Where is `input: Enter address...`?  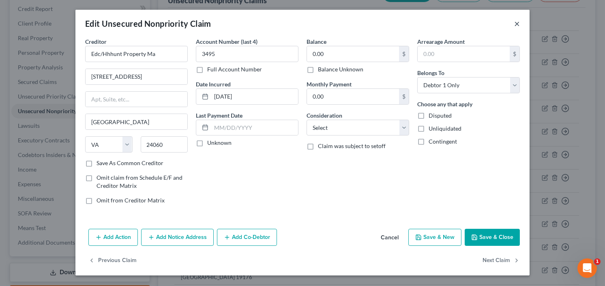 input: Enter address... is located at coordinates (136, 77).